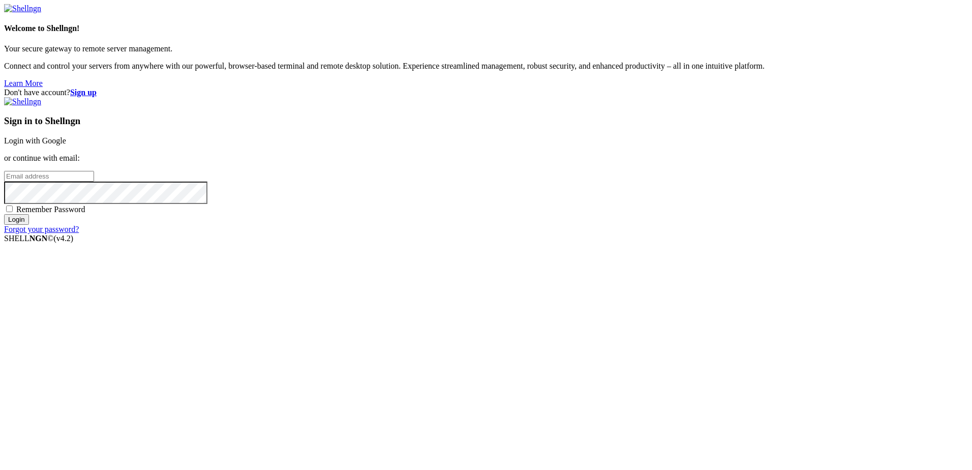  Describe the element at coordinates (486, 28) in the screenshot. I see `h4: Welcome to Shellngn!` at that location.